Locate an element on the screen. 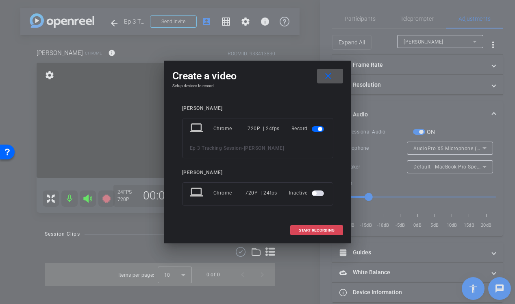 This screenshot has width=515, height=304. mat-icon: close is located at coordinates (328, 76).